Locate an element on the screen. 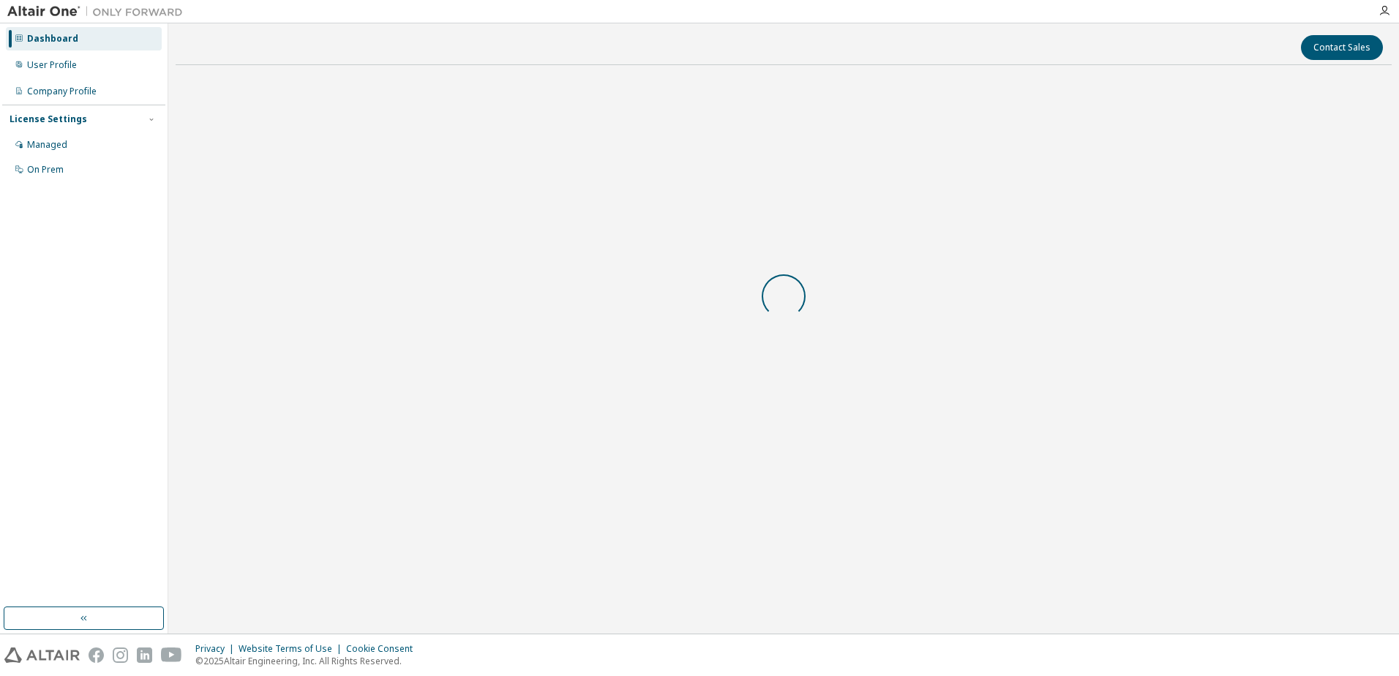 Image resolution: width=1399 pixels, height=676 pixels. div: Privacy is located at coordinates (217, 649).